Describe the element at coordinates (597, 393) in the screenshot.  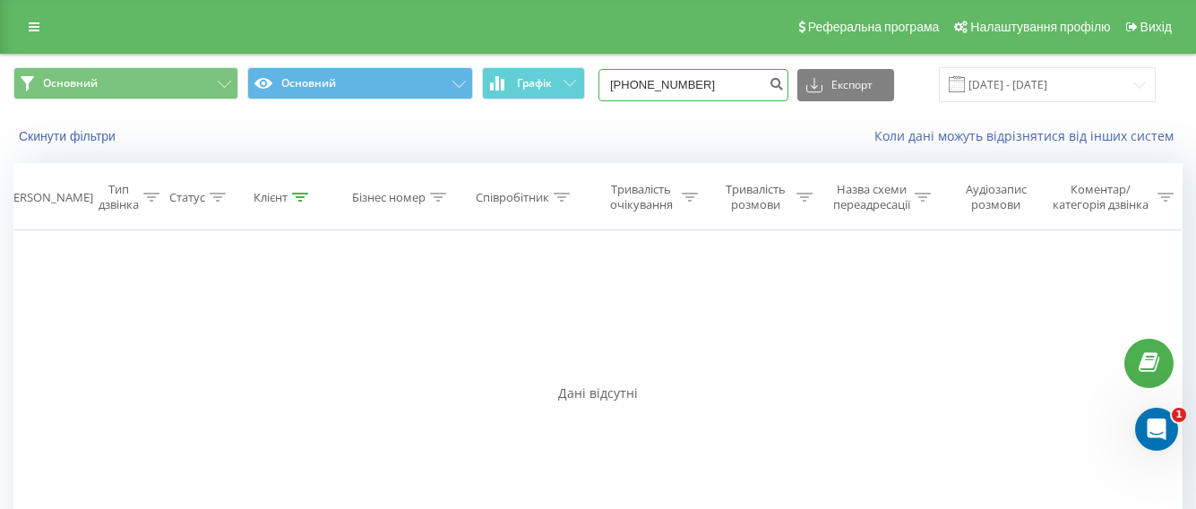
I see `div: Дані відсутні` at that location.